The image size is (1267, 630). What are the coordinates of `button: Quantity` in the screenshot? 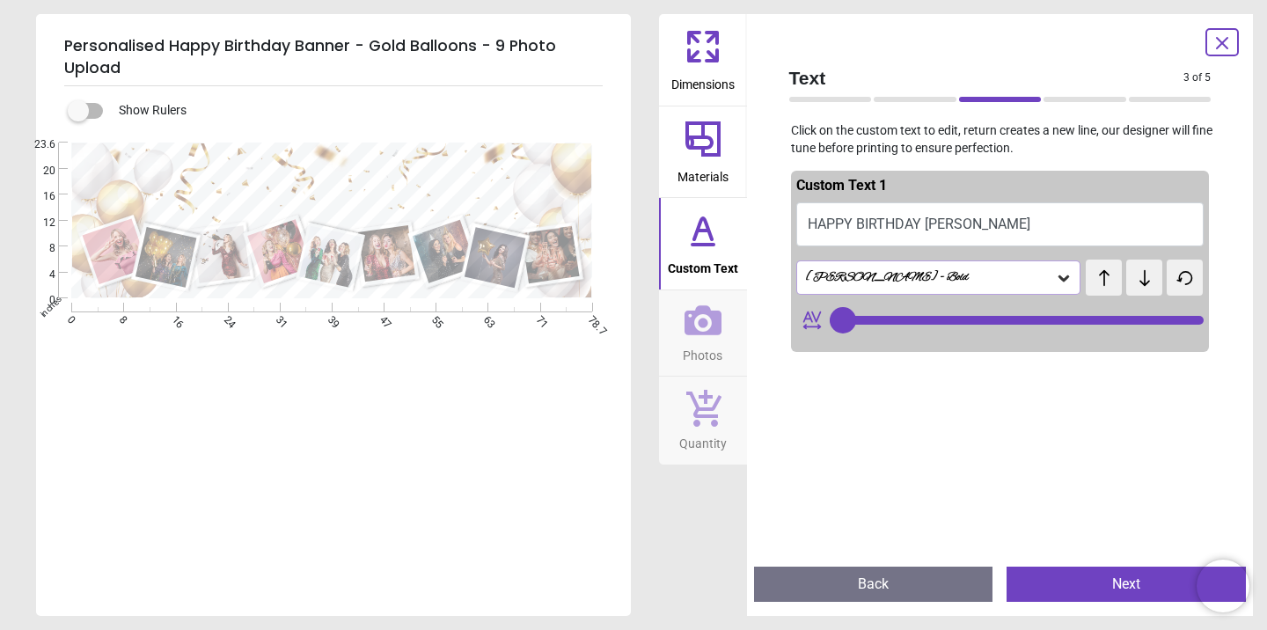 It's located at (703, 421).